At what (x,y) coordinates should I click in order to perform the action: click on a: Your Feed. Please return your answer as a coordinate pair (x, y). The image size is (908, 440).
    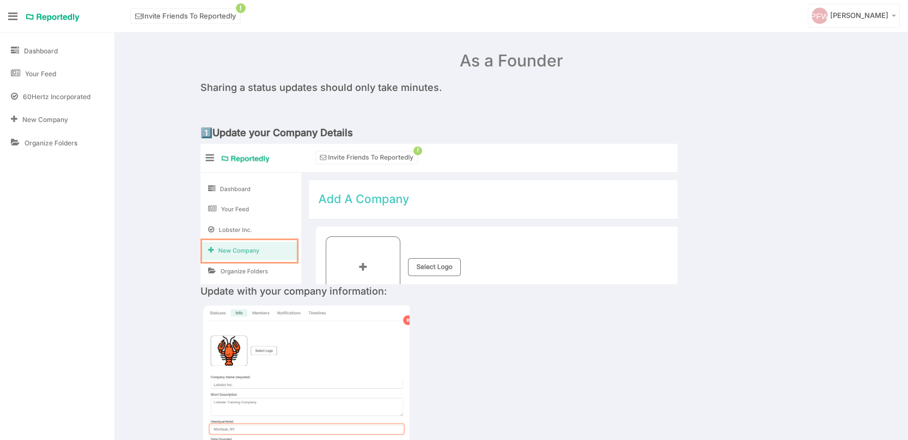
    Looking at the image, I should click on (57, 74).